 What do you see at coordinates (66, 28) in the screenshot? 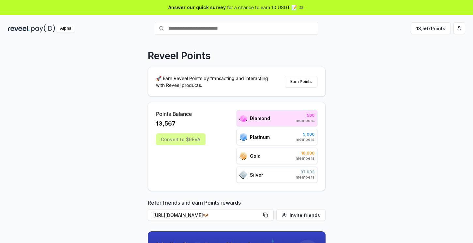
I see `div: Alpha` at bounding box center [66, 28].